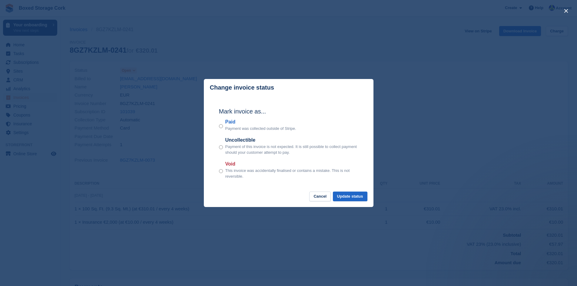 Image resolution: width=577 pixels, height=286 pixels. Describe the element at coordinates (292, 174) in the screenshot. I see `p: This invoice was accidentally finalised or contains a mistake. This is not reversible.` at that location.